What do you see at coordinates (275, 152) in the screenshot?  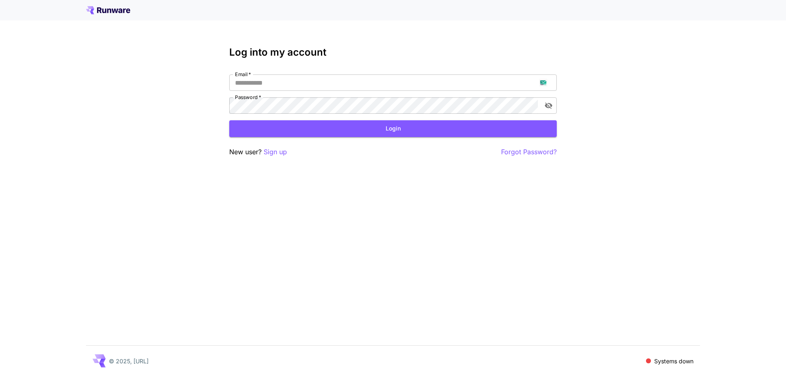 I see `p: Sign up` at bounding box center [275, 152].